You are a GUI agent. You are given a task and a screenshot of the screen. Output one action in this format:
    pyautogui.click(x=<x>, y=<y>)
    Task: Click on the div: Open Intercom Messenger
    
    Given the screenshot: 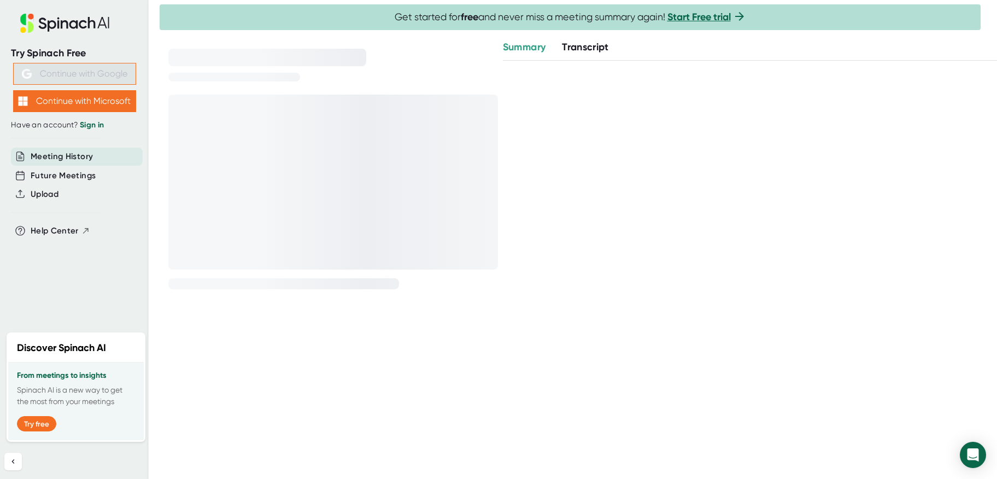 What is the action you would take?
    pyautogui.click(x=973, y=455)
    